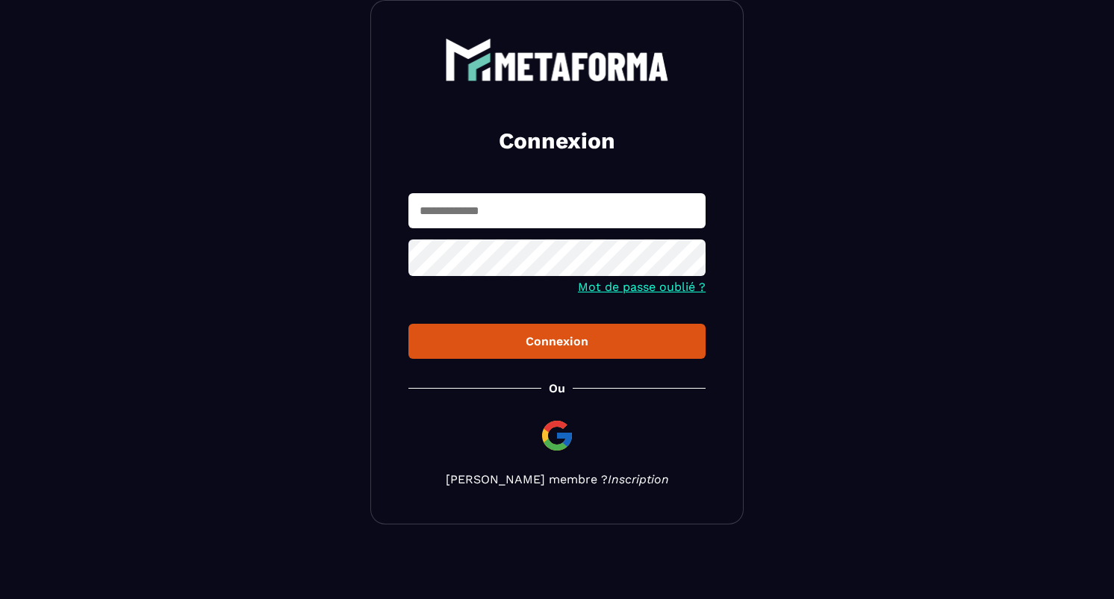  What do you see at coordinates (638, 479) in the screenshot?
I see `a: Inscription` at bounding box center [638, 479].